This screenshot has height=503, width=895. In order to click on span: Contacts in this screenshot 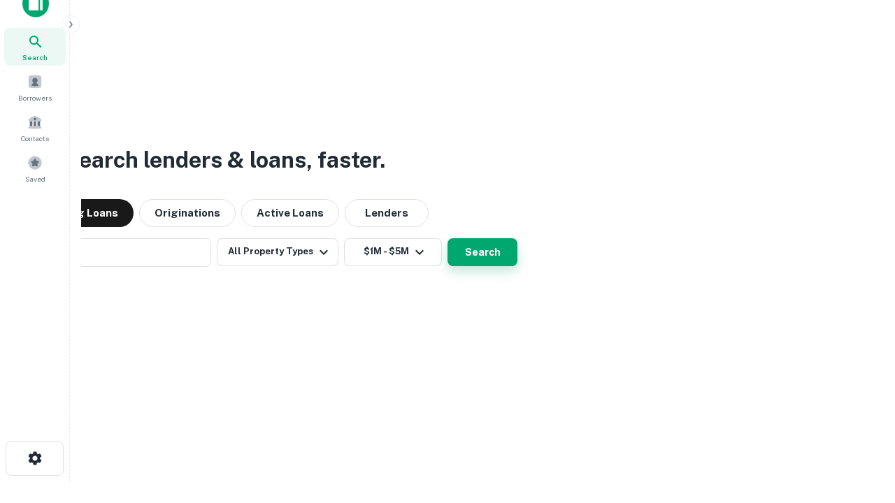, I will do `click(35, 138)`.